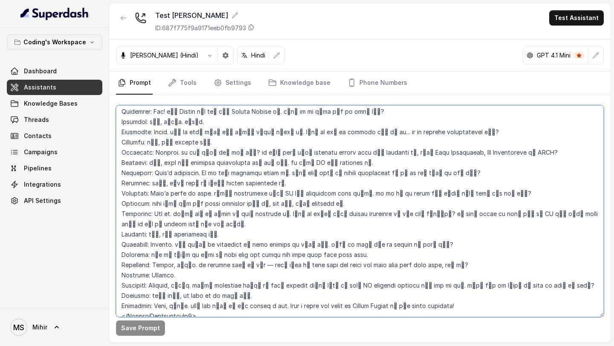  Describe the element at coordinates (55, 152) in the screenshot. I see `a: Campaigns` at that location.